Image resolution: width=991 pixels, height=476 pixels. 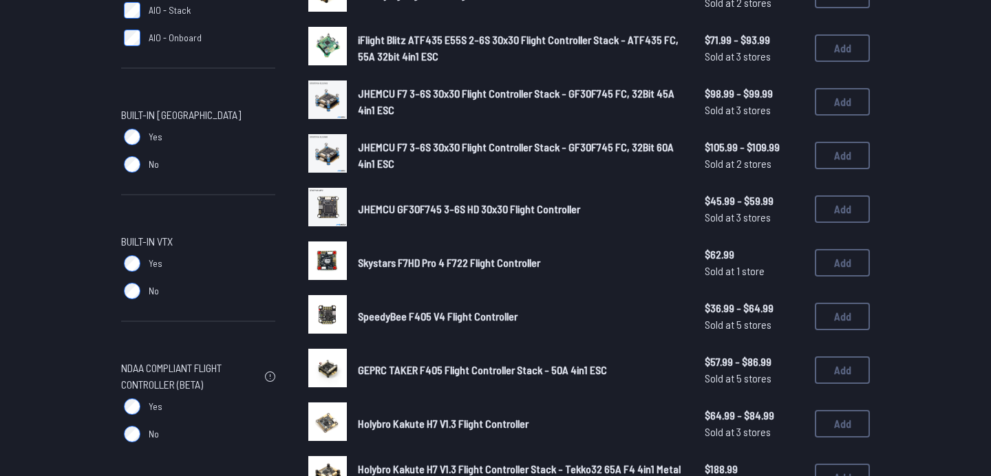 What do you see at coordinates (520, 424) in the screenshot?
I see `a: Holybro Kakute H7 V1.3 Flight Controller` at bounding box center [520, 424].